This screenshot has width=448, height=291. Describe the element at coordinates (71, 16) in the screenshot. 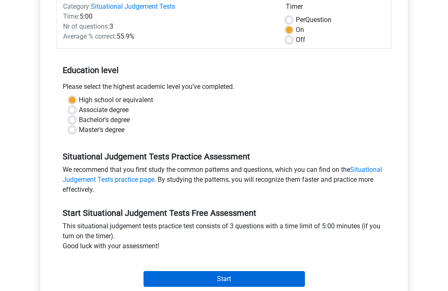

I see `span: Time:` at that location.